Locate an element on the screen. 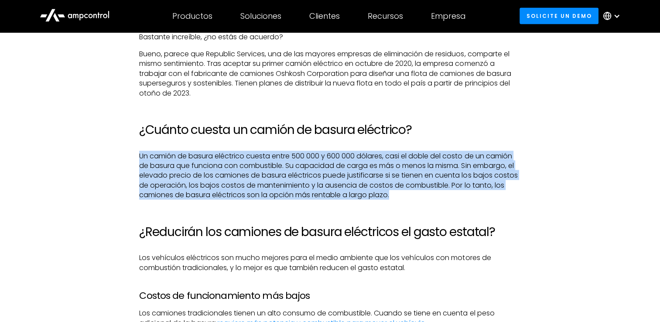 This screenshot has width=660, height=322. p: Bastante increíble, ¿no estás de acuerdo? is located at coordinates (330, 37).